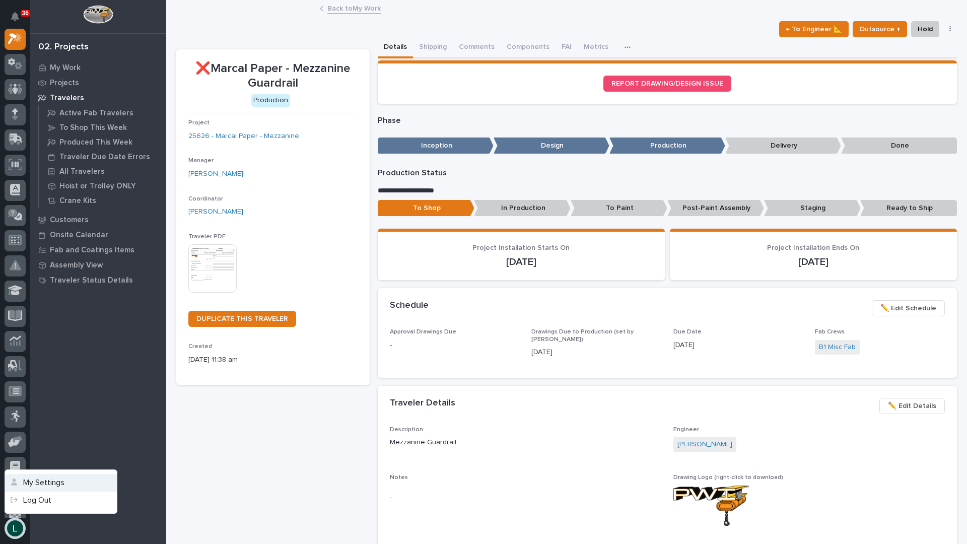 This screenshot has width=967, height=544. Describe the element at coordinates (423, 403) in the screenshot. I see `h2: Traveler Details` at that location.